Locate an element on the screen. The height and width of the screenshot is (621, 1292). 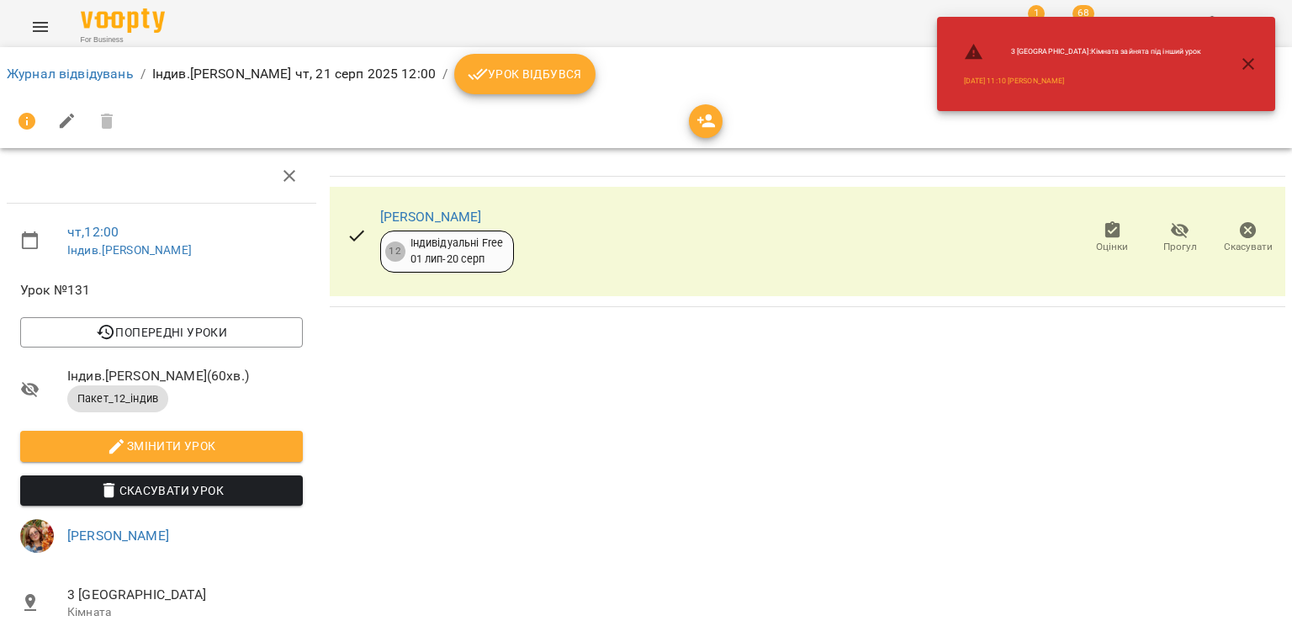
span: Прогул is located at coordinates (1180, 246).